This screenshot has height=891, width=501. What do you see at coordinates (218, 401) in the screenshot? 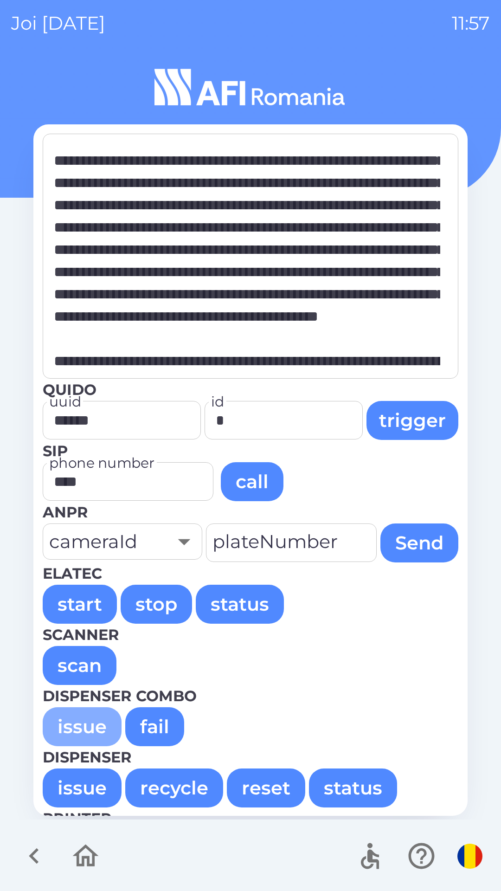
I see `label: id` at bounding box center [218, 401].